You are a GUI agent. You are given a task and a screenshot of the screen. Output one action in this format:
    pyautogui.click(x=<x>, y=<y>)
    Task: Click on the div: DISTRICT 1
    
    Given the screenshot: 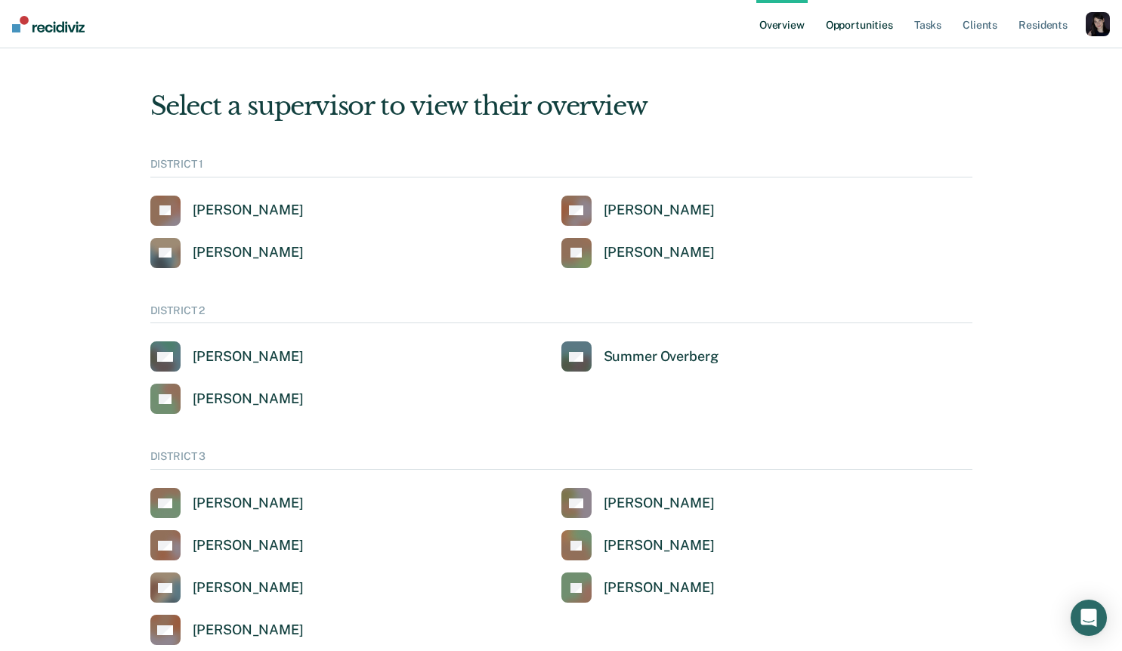 What is the action you would take?
    pyautogui.click(x=561, y=168)
    